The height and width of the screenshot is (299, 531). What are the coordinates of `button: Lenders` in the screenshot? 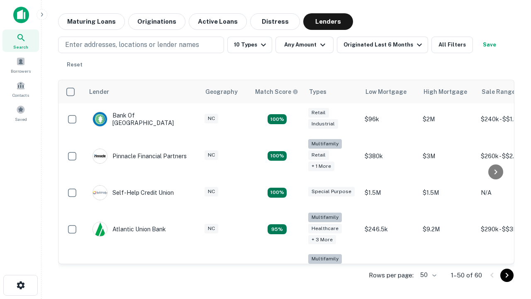 It's located at (328, 22).